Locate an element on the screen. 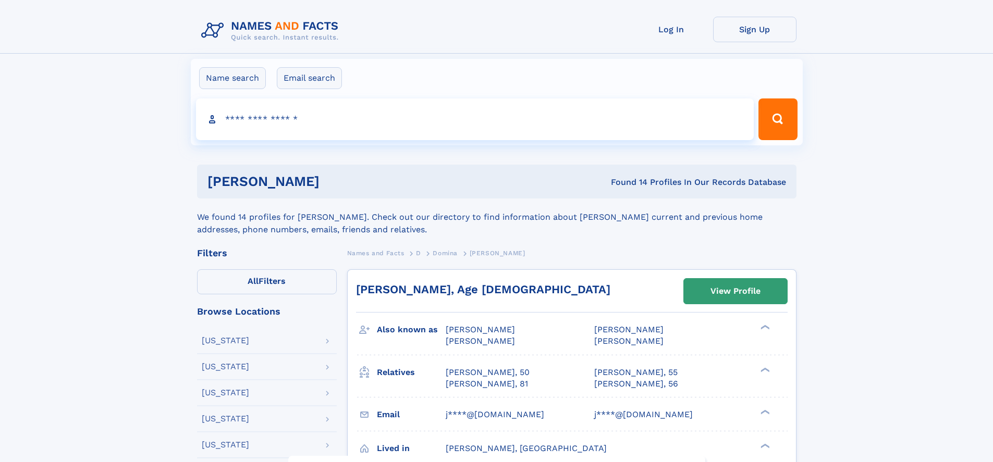 Image resolution: width=993 pixels, height=462 pixels. span: Domina is located at coordinates (445, 253).